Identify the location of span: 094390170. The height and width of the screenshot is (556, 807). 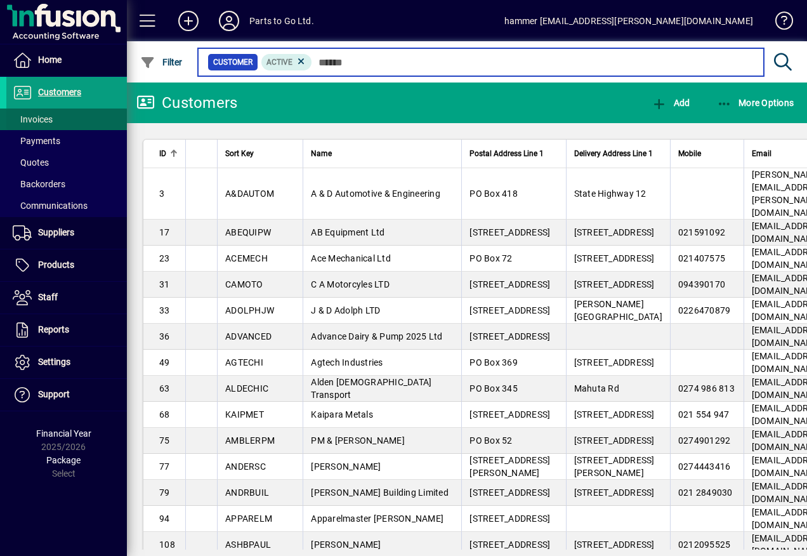
(702, 284).